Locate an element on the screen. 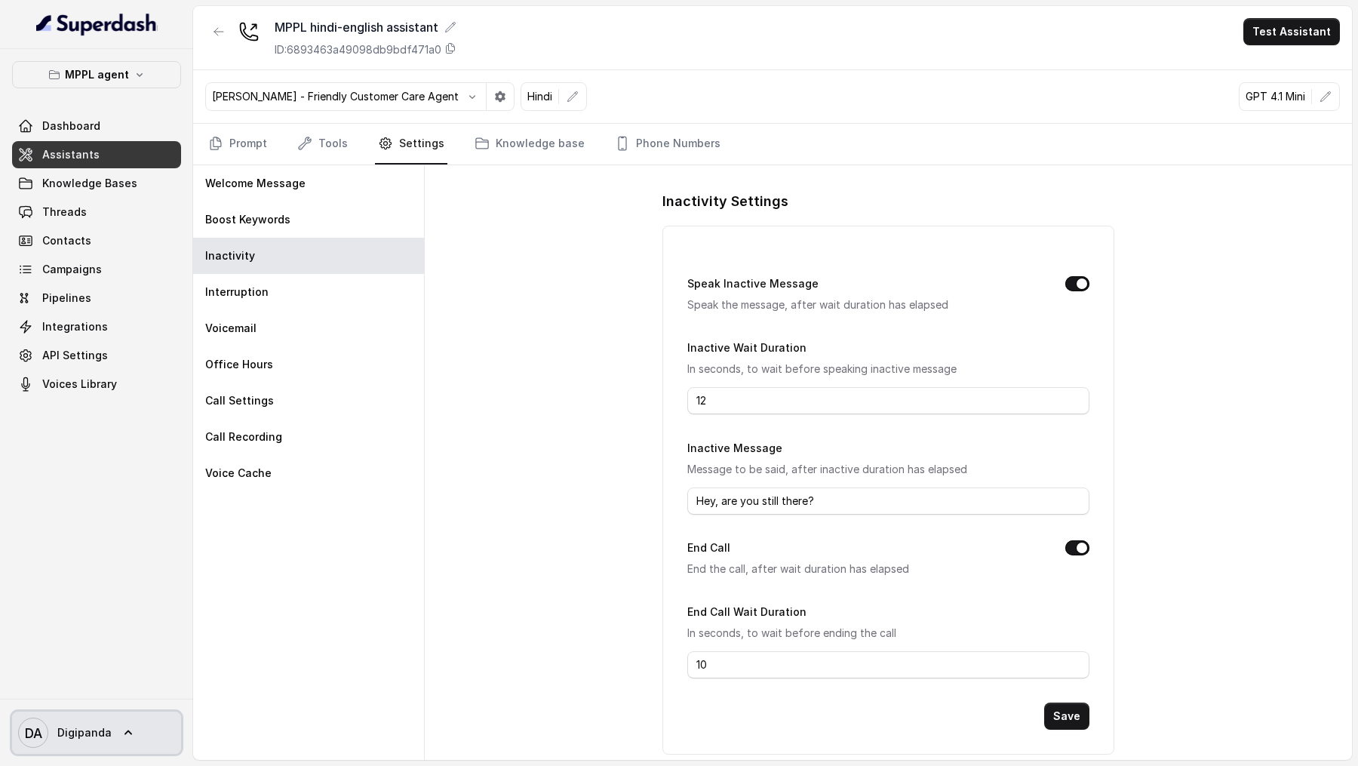 This screenshot has height=766, width=1358. p: Call Recording is located at coordinates (244, 437).